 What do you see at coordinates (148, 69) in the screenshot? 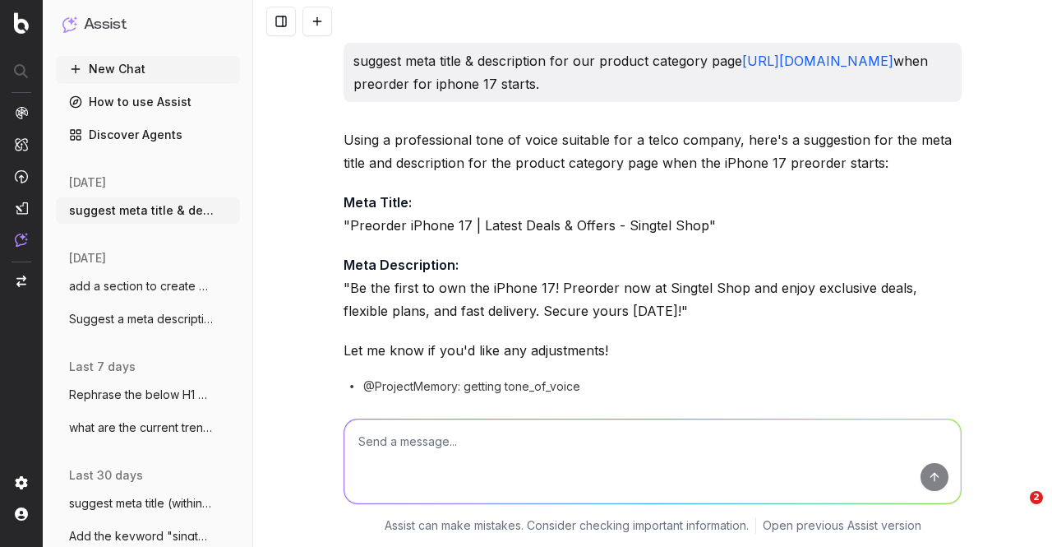
I see `button: New Chat` at bounding box center [148, 69].